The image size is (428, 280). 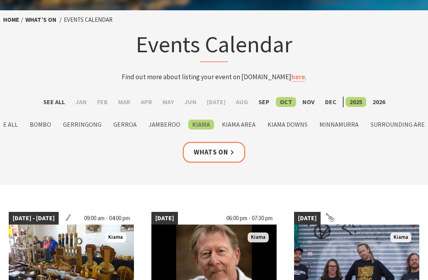 What do you see at coordinates (201, 124) in the screenshot?
I see `label: Kiama` at bounding box center [201, 124].